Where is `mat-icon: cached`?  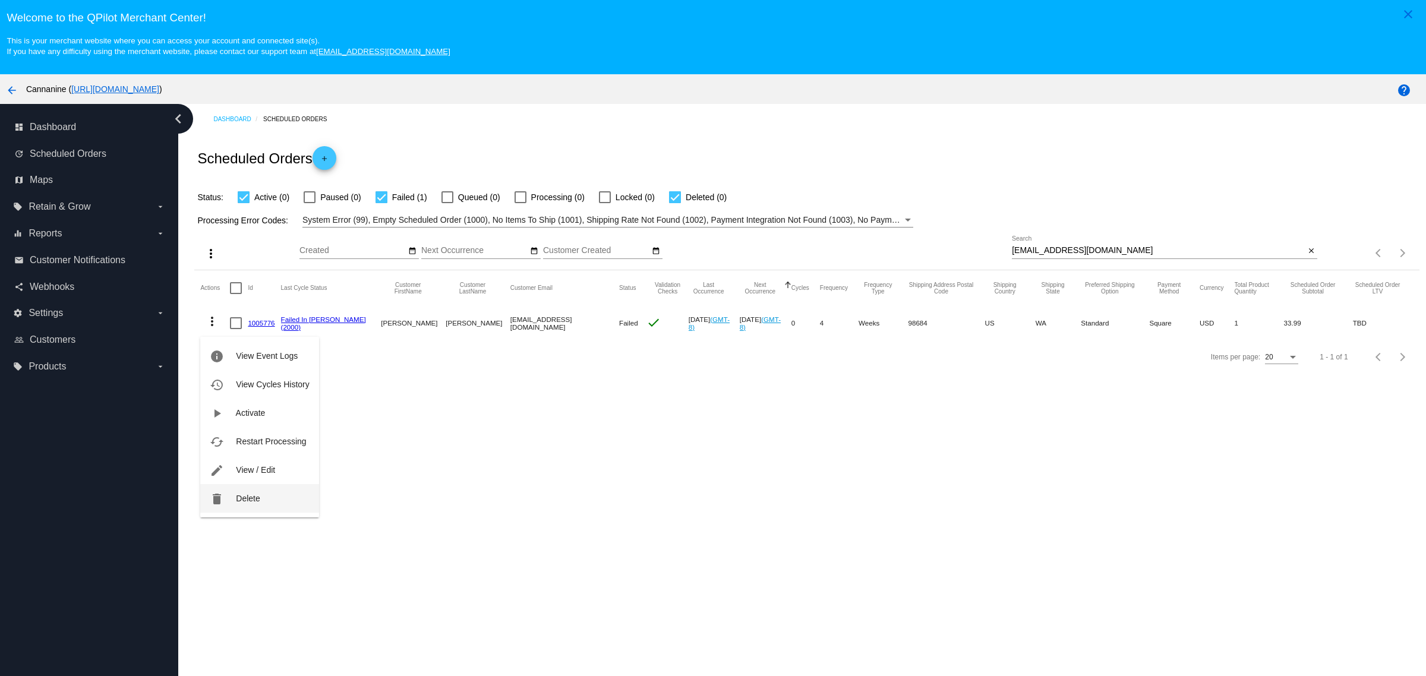 mat-icon: cached is located at coordinates (217, 442).